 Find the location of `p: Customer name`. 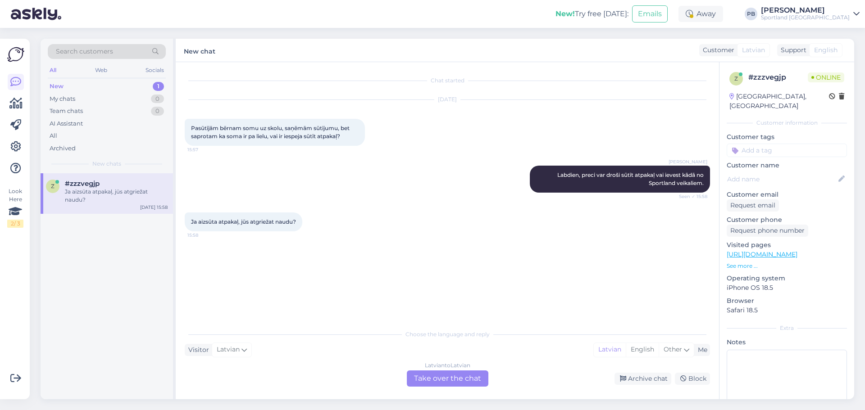

p: Customer name is located at coordinates (787, 165).